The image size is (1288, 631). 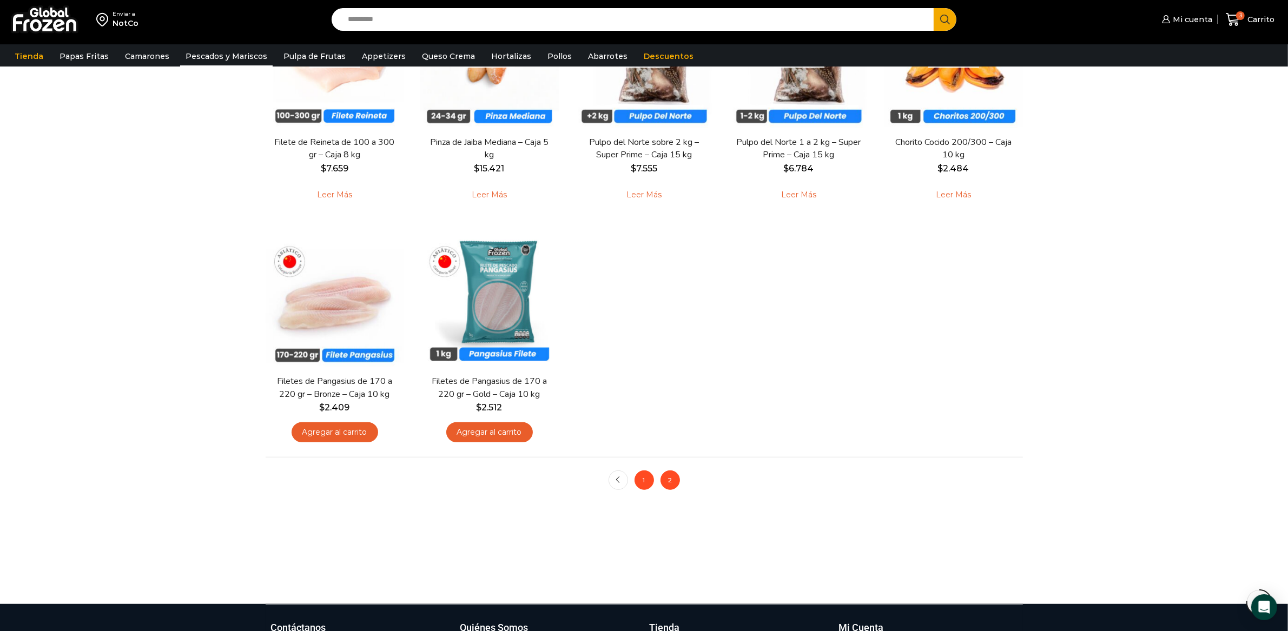 I want to click on span: Carrito, so click(x=1259, y=19).